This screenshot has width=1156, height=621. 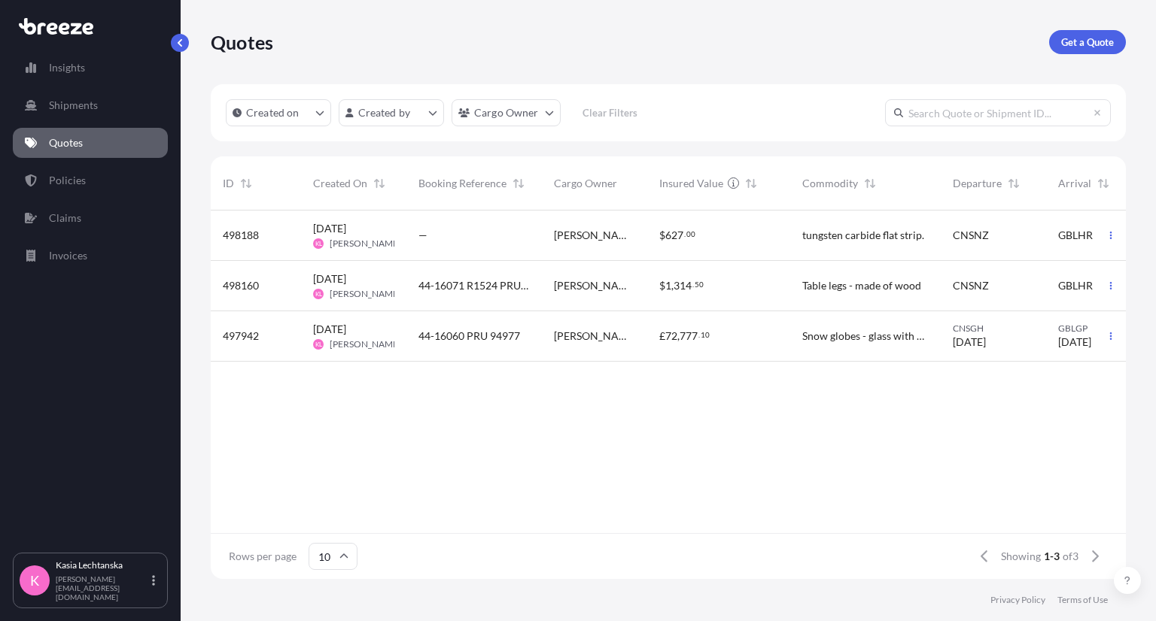 I want to click on span: Table legs - made of wood, so click(x=861, y=286).